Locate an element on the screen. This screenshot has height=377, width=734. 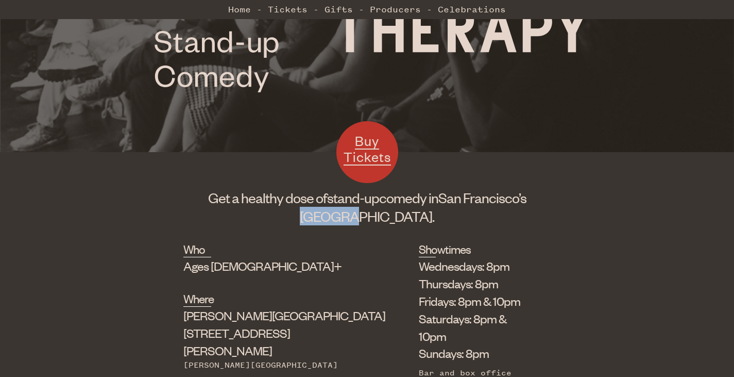
li: Wednesdays: 8pm is located at coordinates (477, 266).